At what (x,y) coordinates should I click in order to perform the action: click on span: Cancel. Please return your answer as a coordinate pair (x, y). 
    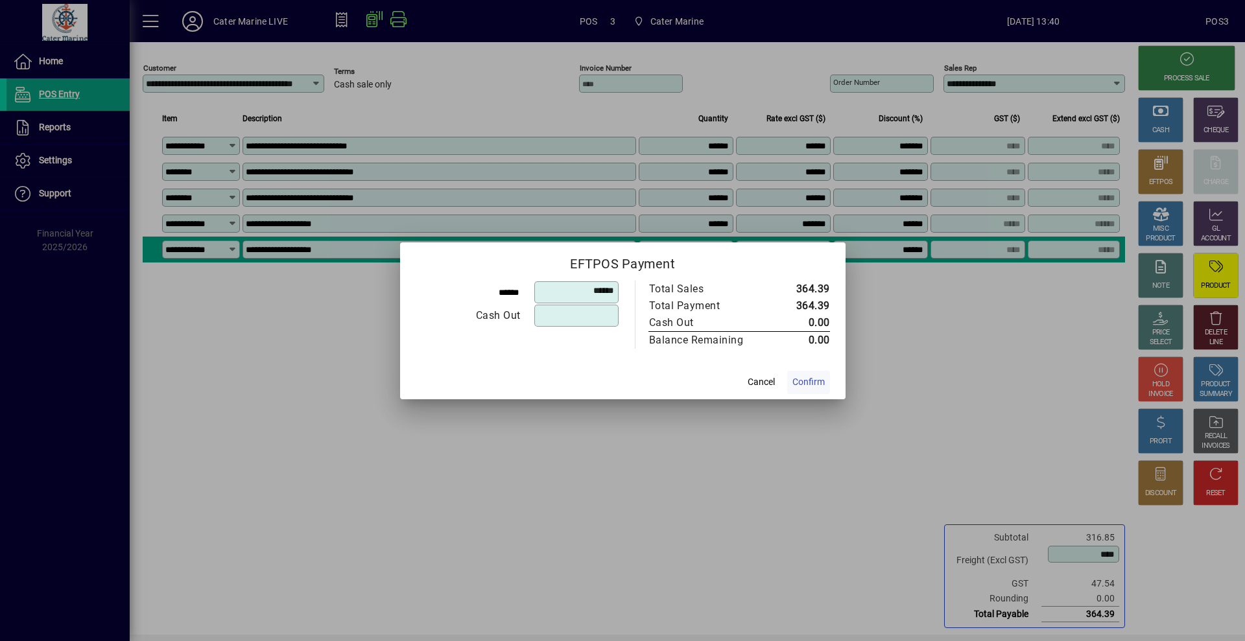
    Looking at the image, I should click on (761, 382).